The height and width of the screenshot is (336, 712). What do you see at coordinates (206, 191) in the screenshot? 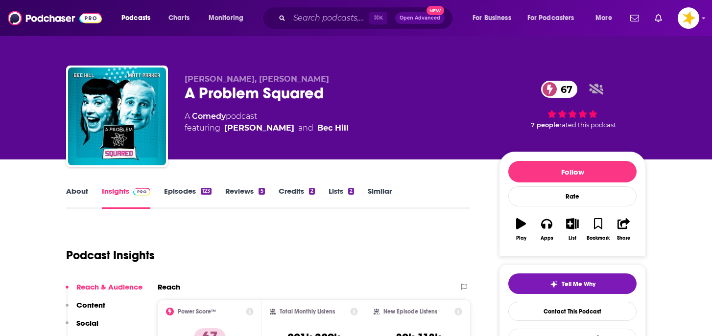
I see `div: 123` at bounding box center [206, 191].